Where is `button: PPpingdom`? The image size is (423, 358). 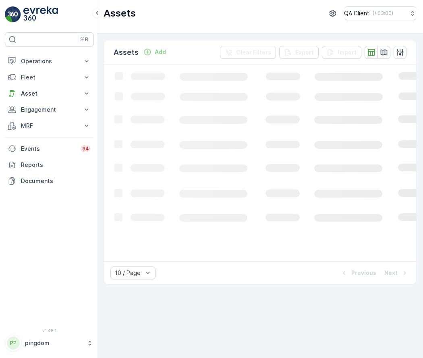
button: PPpingdom is located at coordinates (49, 343).